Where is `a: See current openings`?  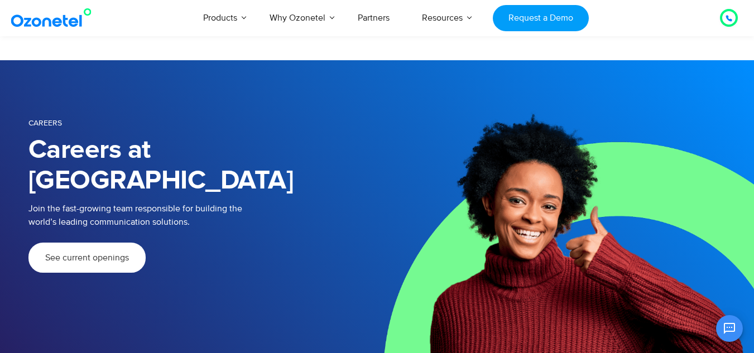
a: See current openings is located at coordinates (87, 258).